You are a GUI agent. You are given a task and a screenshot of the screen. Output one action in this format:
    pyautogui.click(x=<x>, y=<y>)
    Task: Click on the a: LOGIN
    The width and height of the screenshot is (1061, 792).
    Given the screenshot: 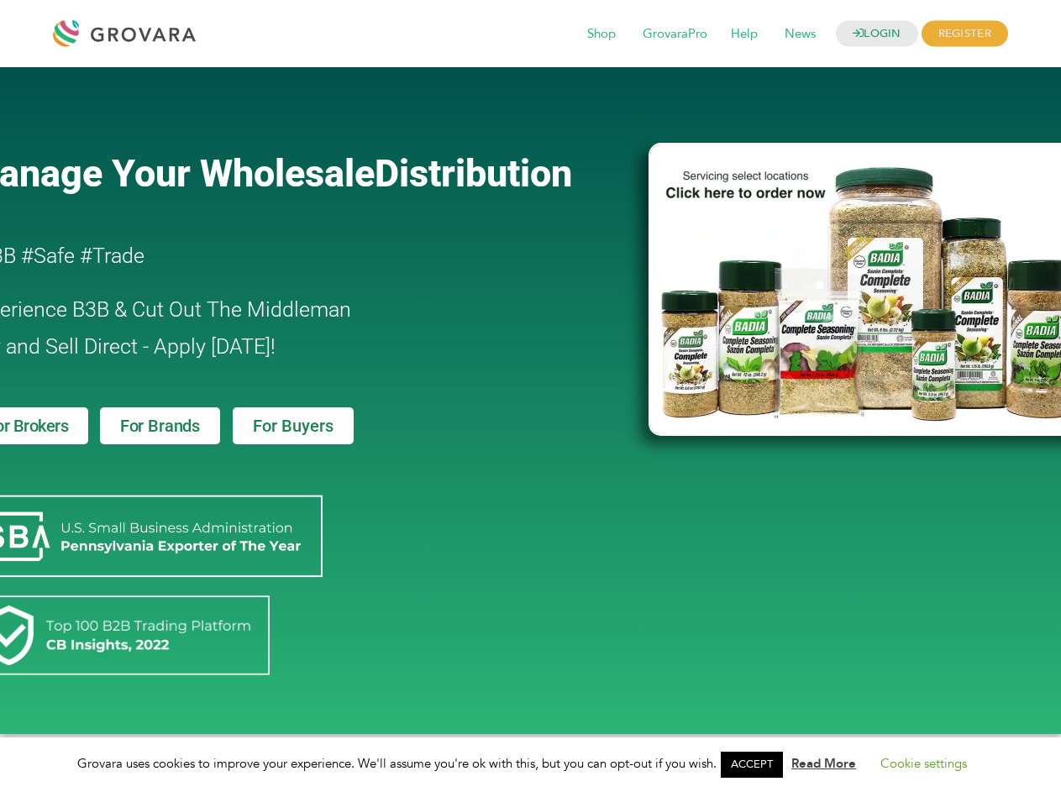 What is the action you would take?
    pyautogui.click(x=877, y=34)
    